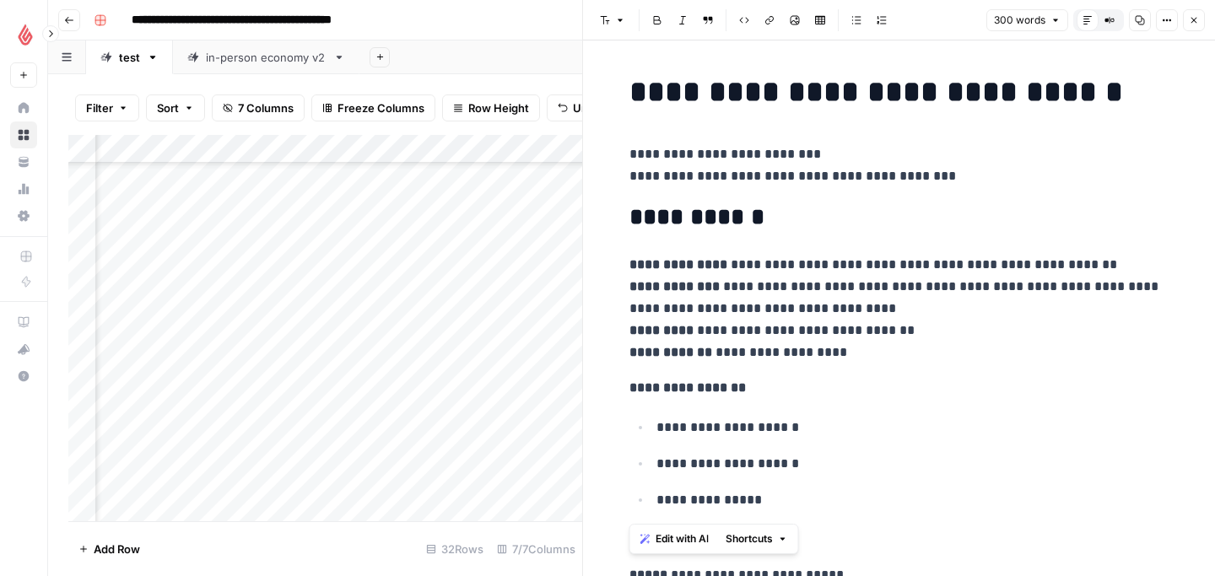  Describe the element at coordinates (129, 57) in the screenshot. I see `div: test` at that location.